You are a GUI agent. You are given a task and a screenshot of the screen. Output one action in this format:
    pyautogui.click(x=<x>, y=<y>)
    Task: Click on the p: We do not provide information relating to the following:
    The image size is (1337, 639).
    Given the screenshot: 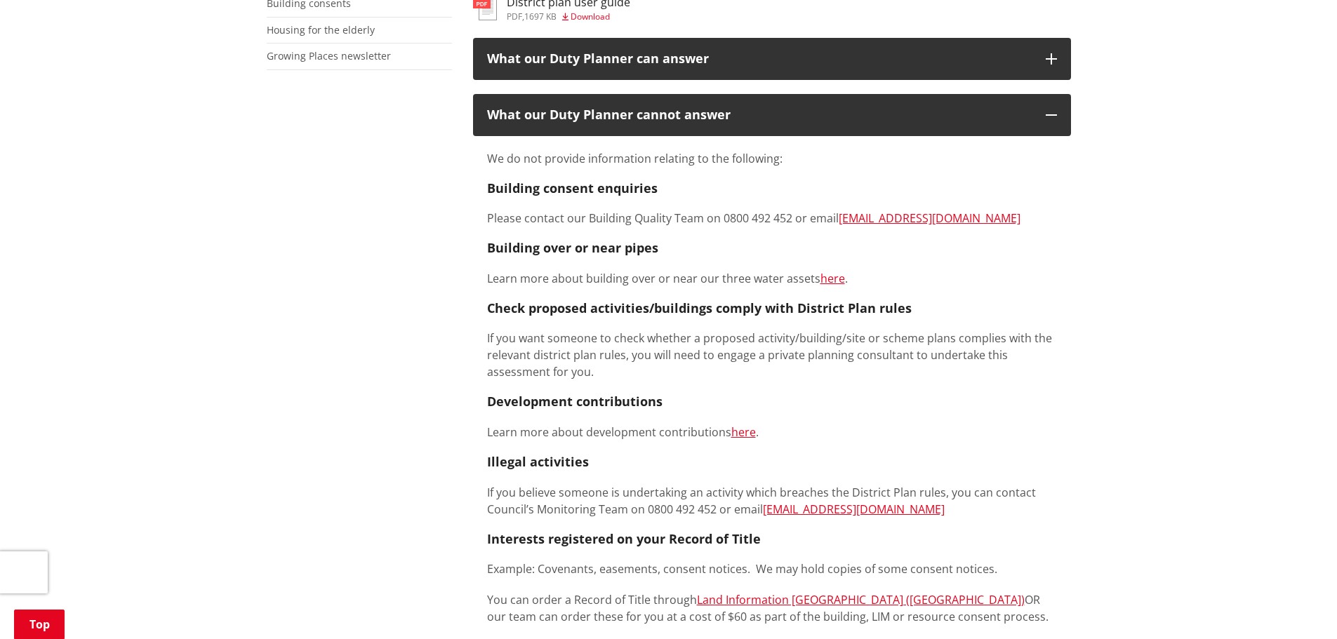 What is the action you would take?
    pyautogui.click(x=772, y=159)
    